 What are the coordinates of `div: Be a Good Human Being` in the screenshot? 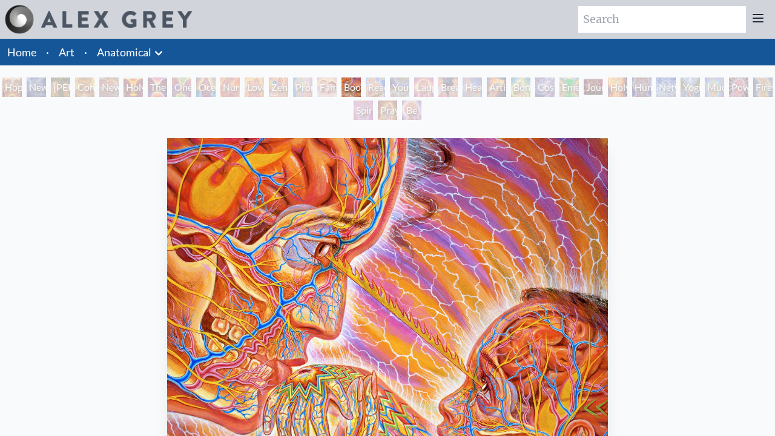 It's located at (412, 110).